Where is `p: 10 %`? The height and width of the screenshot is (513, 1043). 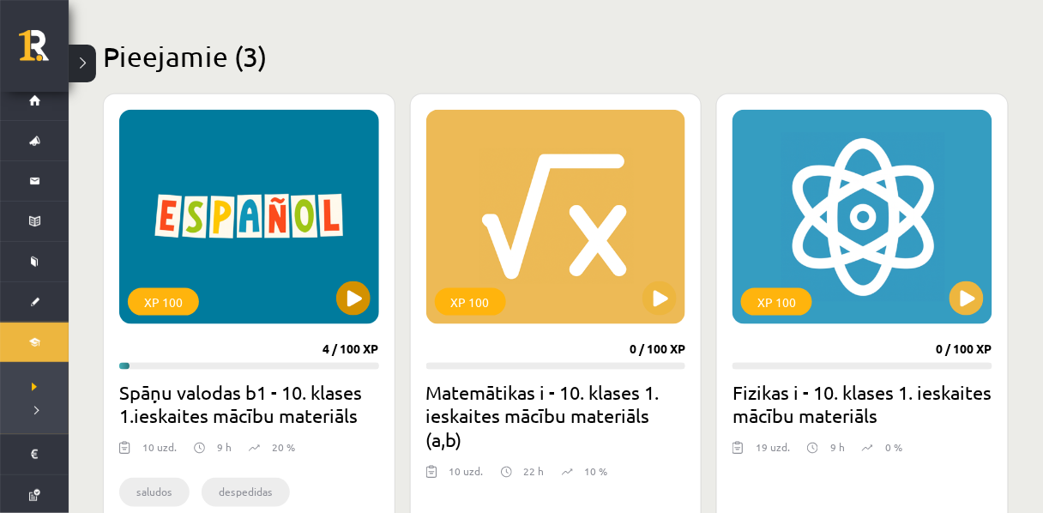
p: 10 % is located at coordinates (596, 472).